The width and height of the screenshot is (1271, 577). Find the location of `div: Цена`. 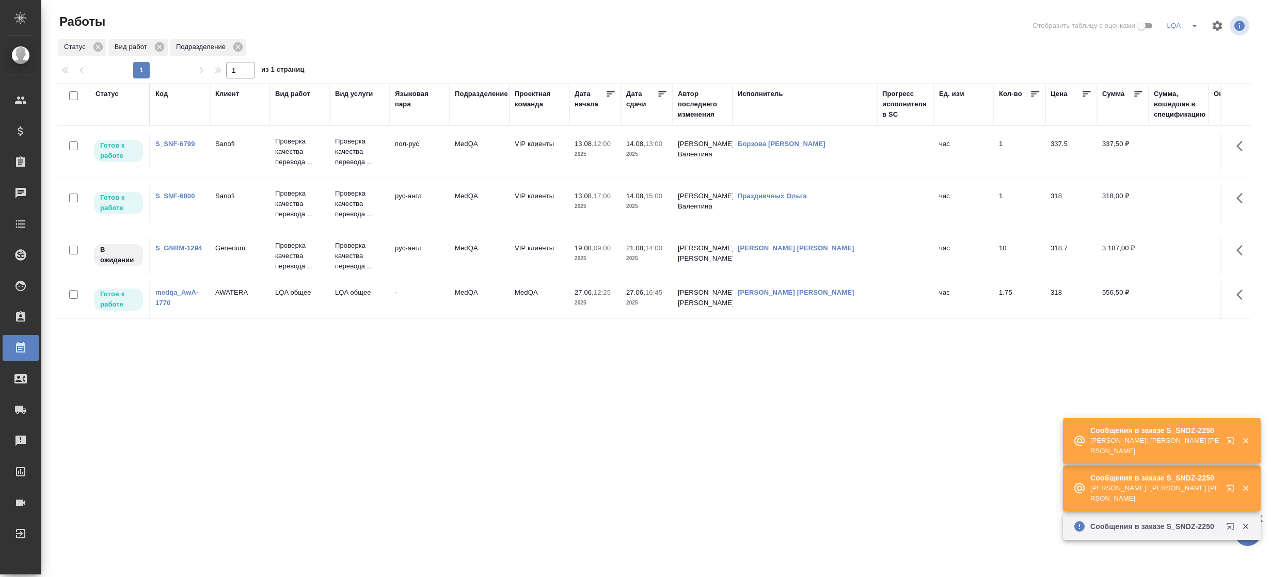

div: Цена is located at coordinates (1059, 94).